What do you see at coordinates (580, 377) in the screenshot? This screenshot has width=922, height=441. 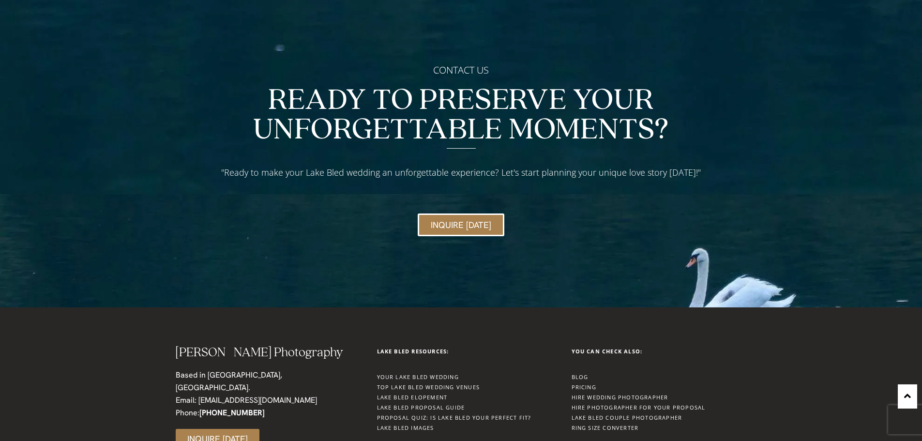 I see `a: Blog` at bounding box center [580, 377].